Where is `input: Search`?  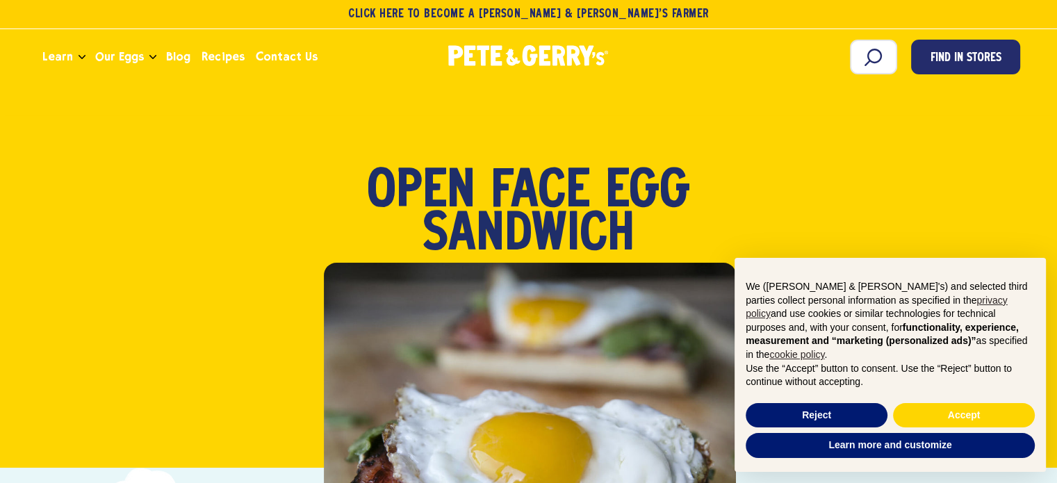
input: Search is located at coordinates (874, 57).